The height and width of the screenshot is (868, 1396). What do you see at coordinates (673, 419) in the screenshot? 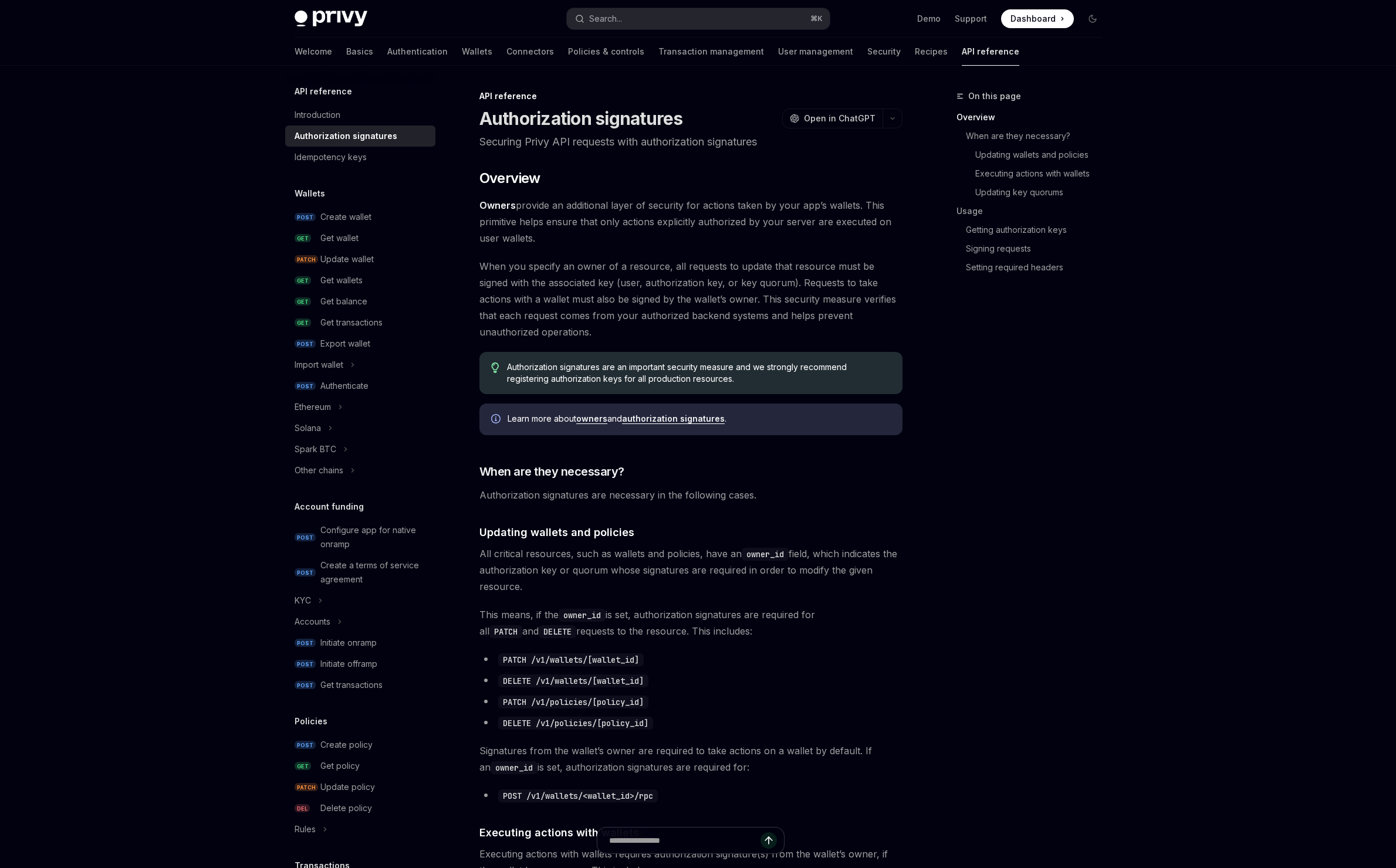
I see `a: authorization signatures` at bounding box center [673, 419].